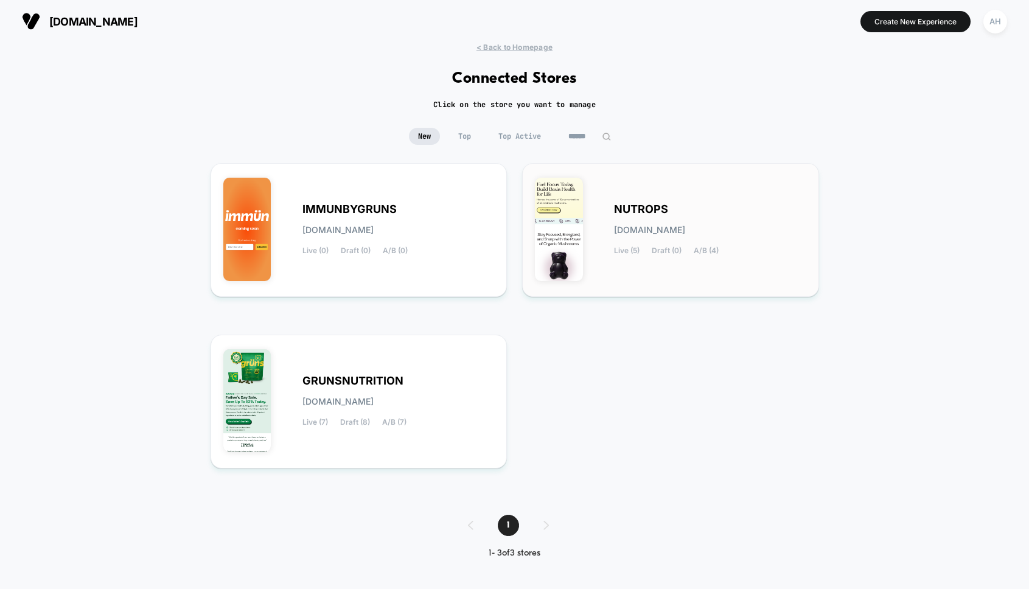 The image size is (1029, 589). I want to click on div: AH, so click(995, 21).